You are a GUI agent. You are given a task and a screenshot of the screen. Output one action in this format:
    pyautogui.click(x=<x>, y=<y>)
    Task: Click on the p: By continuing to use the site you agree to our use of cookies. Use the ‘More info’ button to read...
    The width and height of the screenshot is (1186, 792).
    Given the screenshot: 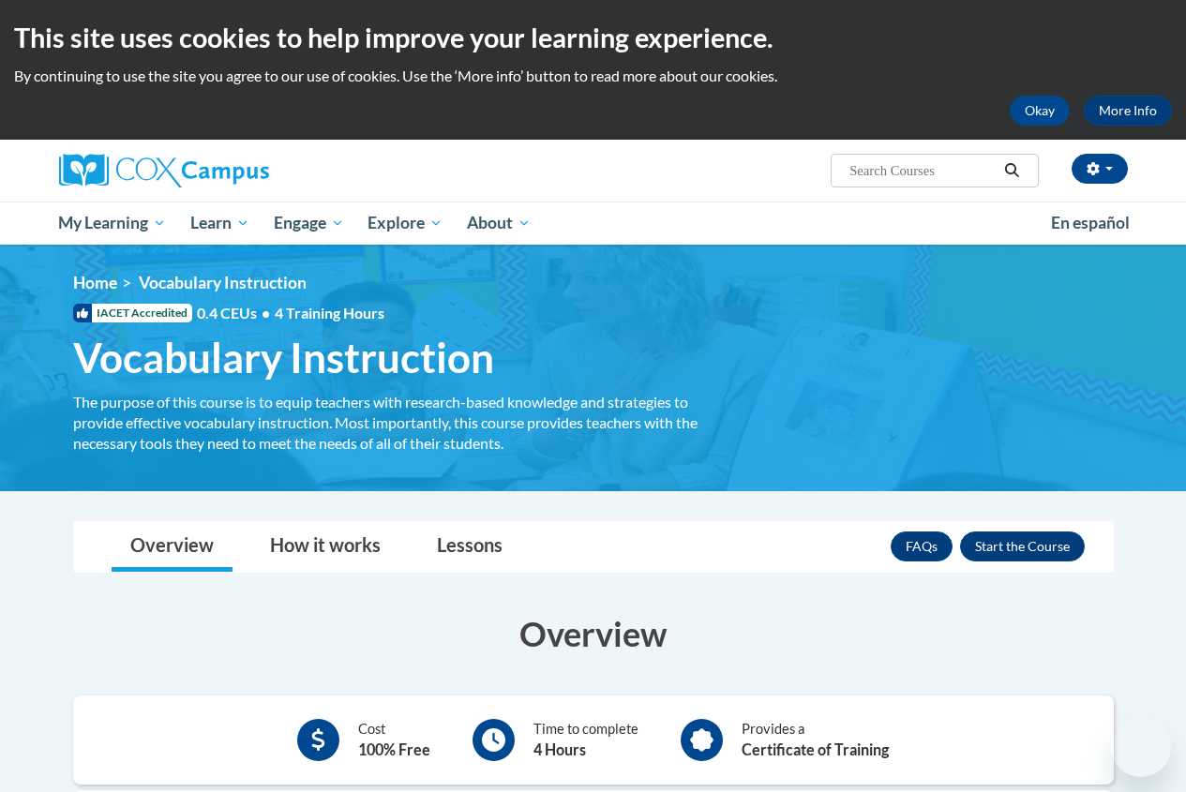 What is the action you would take?
    pyautogui.click(x=593, y=76)
    